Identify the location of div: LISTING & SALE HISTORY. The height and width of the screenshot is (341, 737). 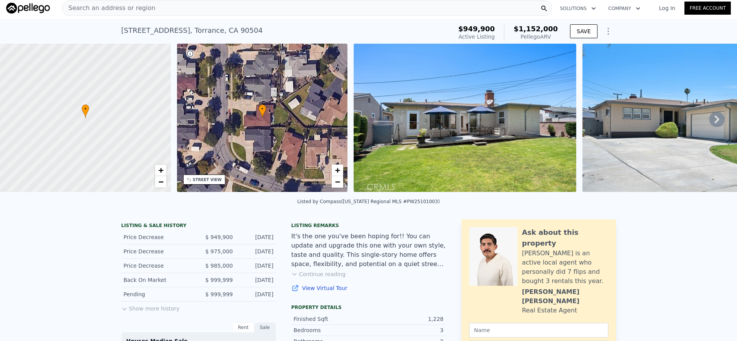
(199, 226).